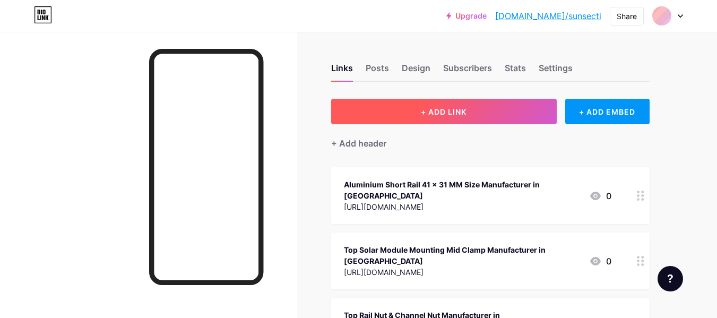 This screenshot has width=717, height=318. Describe the element at coordinates (359, 143) in the screenshot. I see `div: + Add header` at that location.